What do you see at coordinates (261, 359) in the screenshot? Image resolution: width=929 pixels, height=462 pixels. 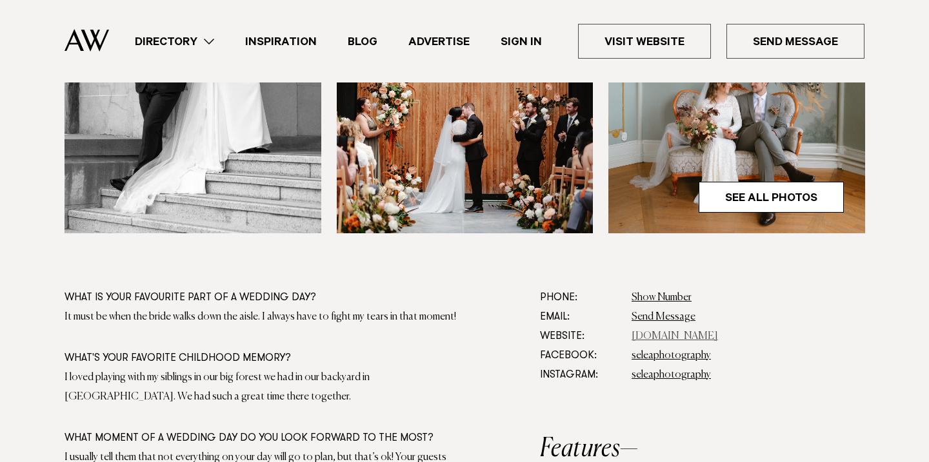 I see `div: What's your favorite childhood memory?` at bounding box center [261, 359].